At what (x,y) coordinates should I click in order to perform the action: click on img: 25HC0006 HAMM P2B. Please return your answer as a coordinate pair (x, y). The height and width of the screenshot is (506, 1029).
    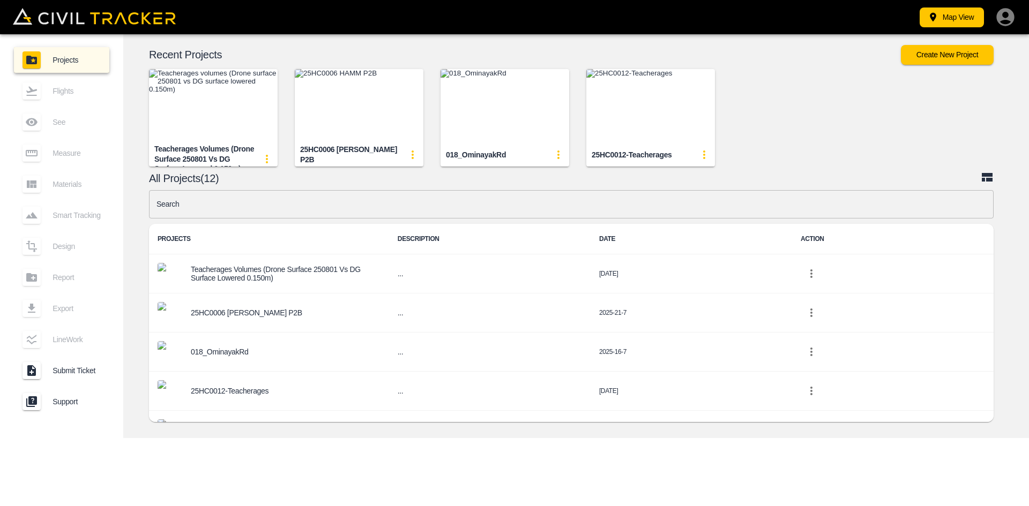
    Looking at the image, I should click on (359, 107).